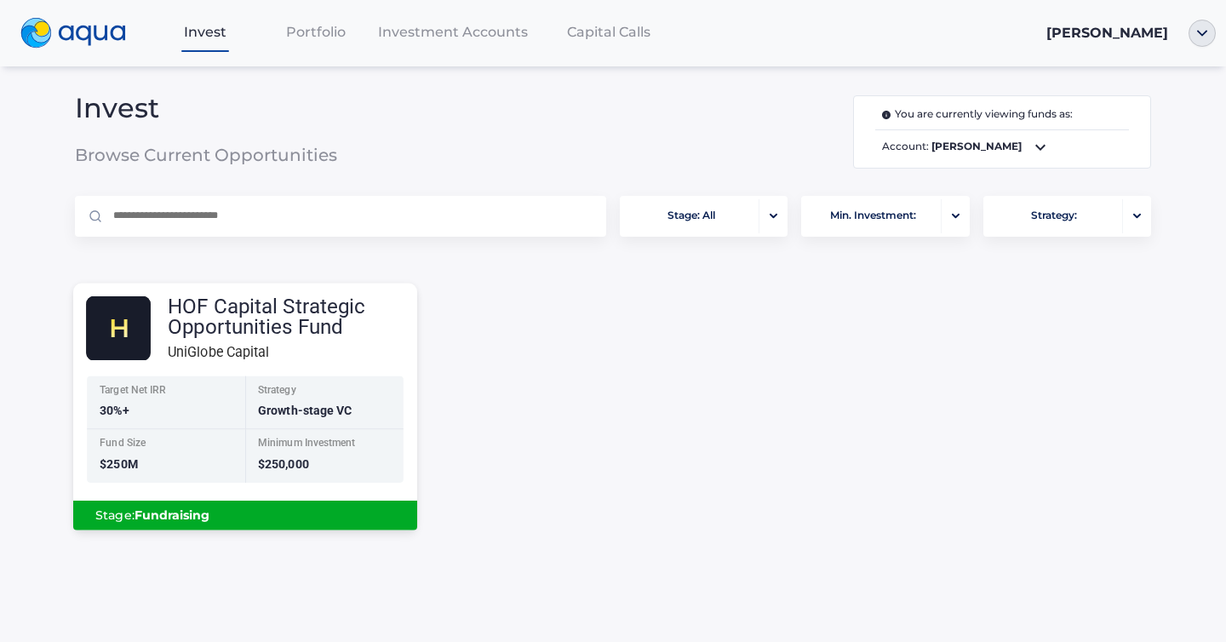 Image resolution: width=1226 pixels, height=642 pixels. I want to click on img: ellipse, so click(1203, 33).